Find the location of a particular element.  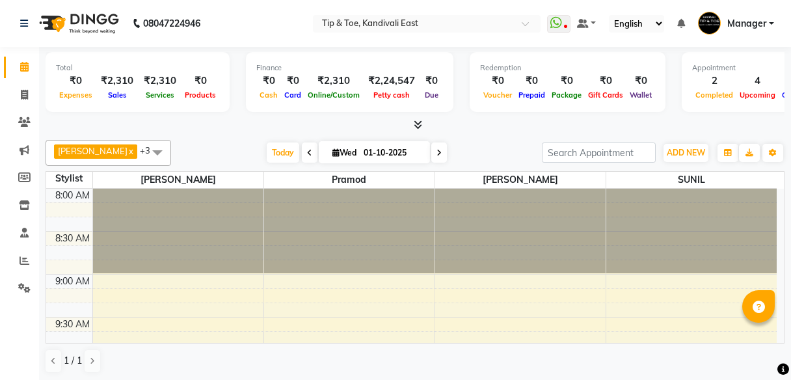

div: 8:30 AM is located at coordinates (72, 238).